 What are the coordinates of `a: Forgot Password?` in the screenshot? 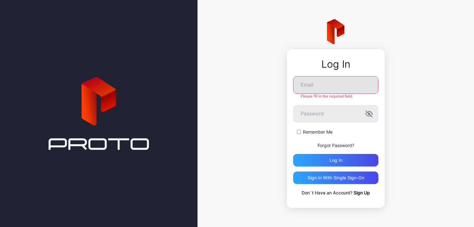 It's located at (336, 145).